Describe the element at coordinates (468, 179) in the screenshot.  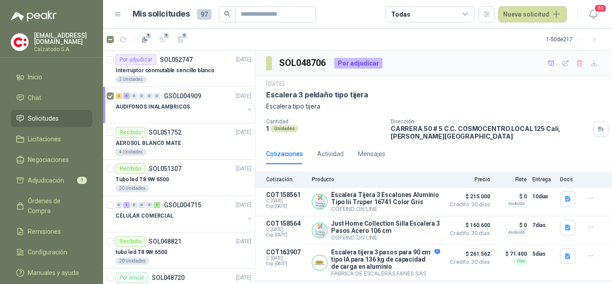
I see `p: Precio` at that location.